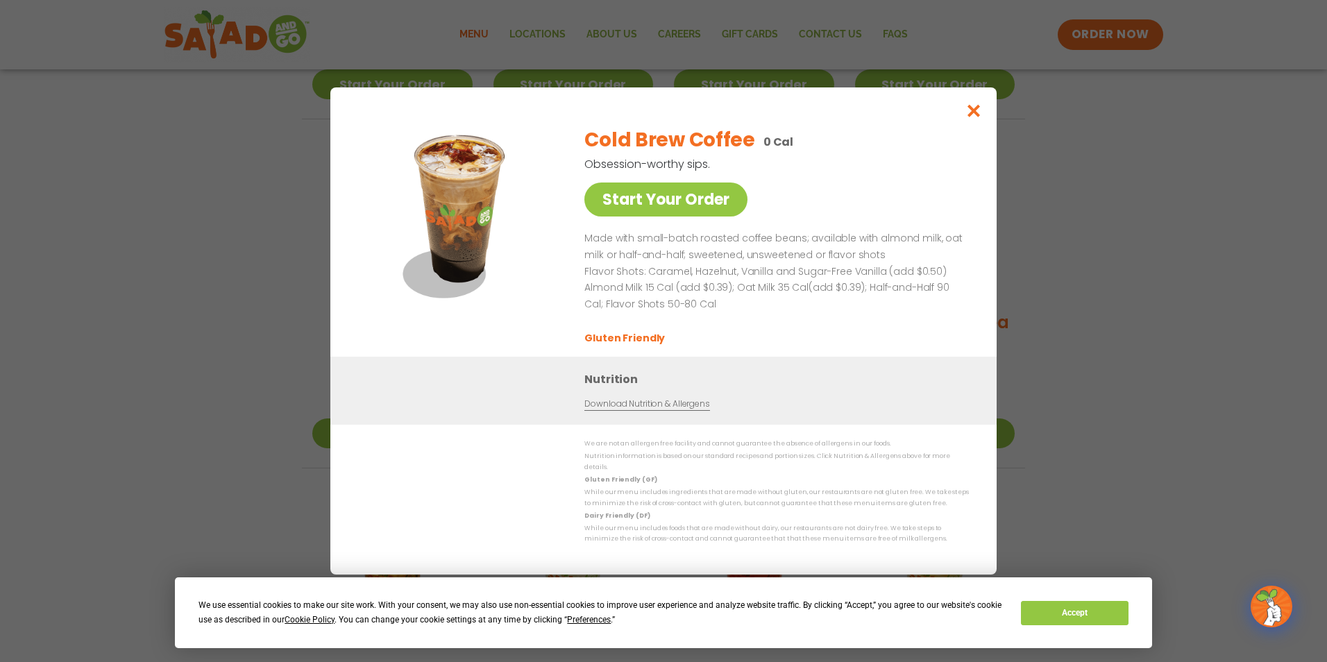 This screenshot has height=662, width=1327. Describe the element at coordinates (459, 212) in the screenshot. I see `img: Featured product photo for Cold Brew Coffee` at that location.